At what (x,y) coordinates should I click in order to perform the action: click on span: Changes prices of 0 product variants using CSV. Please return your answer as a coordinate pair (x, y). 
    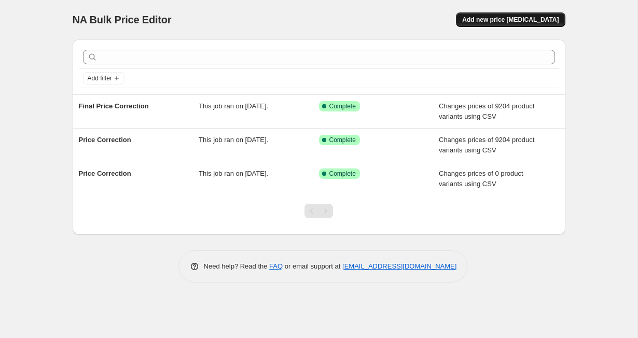
    Looking at the image, I should click on (481, 178).